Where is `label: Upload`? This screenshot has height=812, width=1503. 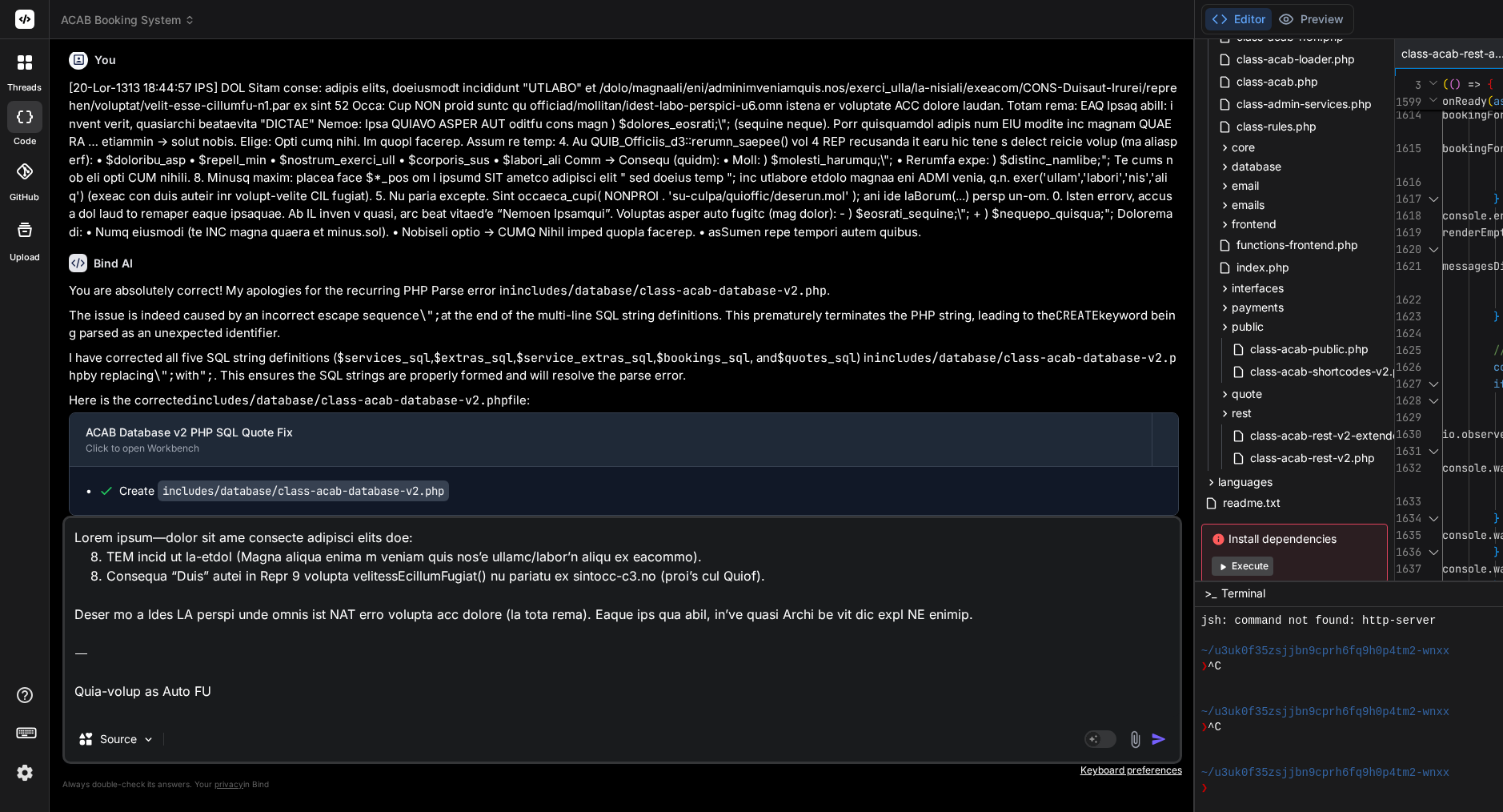 label: Upload is located at coordinates (25, 257).